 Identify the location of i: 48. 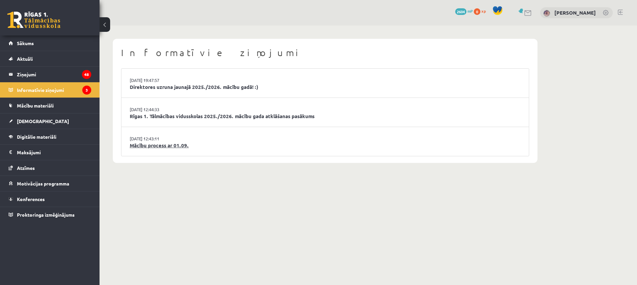
(87, 74).